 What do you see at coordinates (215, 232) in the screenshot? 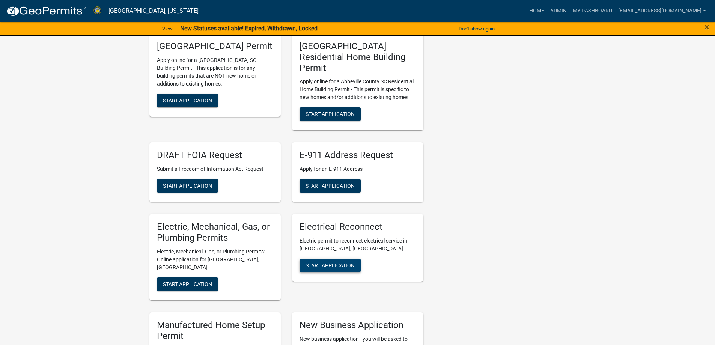
I see `h5: Electric, Mechanical, Gas, or Plumbing Permits` at bounding box center [215, 232].